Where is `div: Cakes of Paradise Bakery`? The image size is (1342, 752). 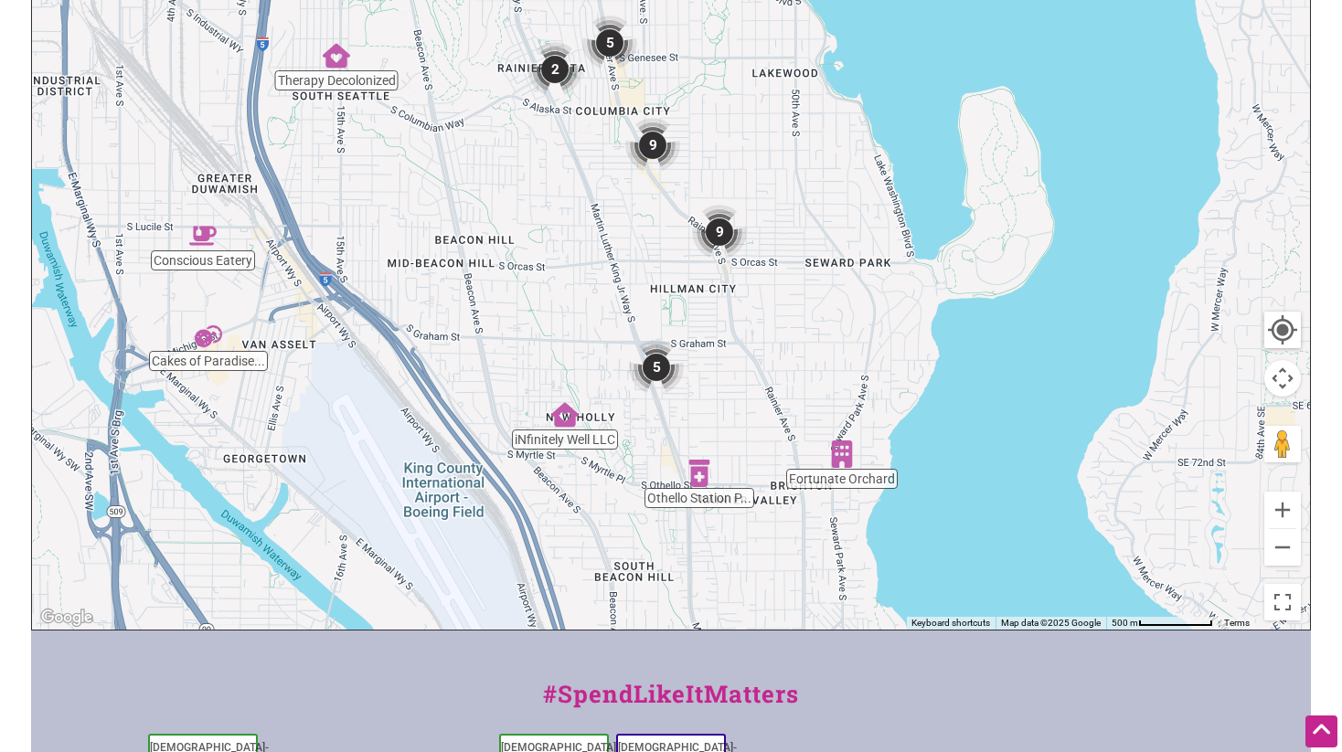 div: Cakes of Paradise Bakery is located at coordinates (208, 336).